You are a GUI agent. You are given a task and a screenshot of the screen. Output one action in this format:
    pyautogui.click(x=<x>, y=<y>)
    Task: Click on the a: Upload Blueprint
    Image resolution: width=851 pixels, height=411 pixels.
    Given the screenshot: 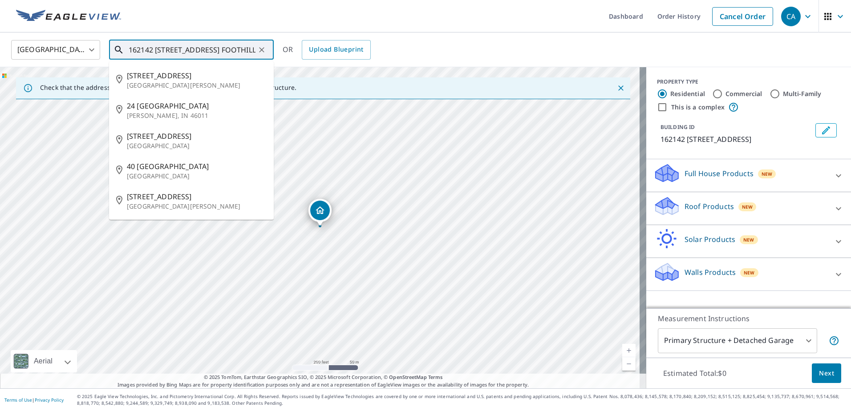 What is the action you would take?
    pyautogui.click(x=336, y=50)
    